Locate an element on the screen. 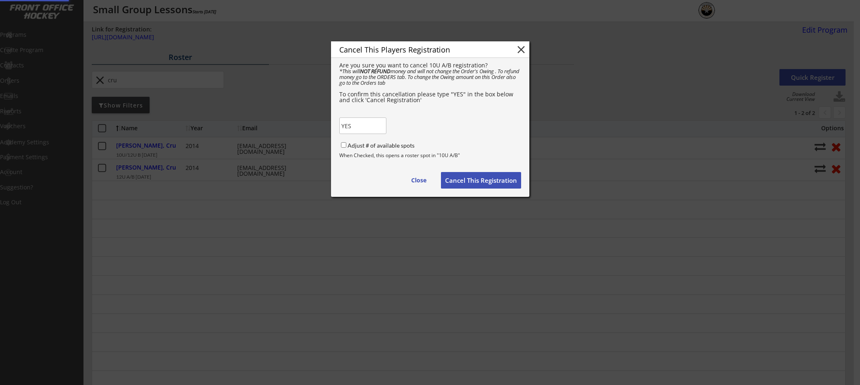 The image size is (860, 385). button: Cancel This Registration is located at coordinates (481, 180).